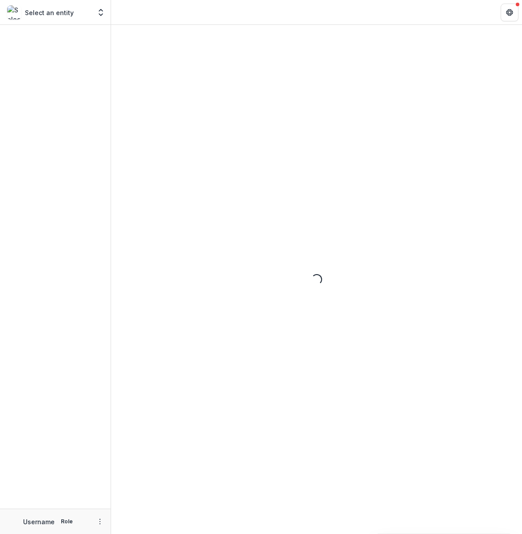 Image resolution: width=522 pixels, height=534 pixels. What do you see at coordinates (101, 12) in the screenshot?
I see `button: Open entity switcher` at bounding box center [101, 12].